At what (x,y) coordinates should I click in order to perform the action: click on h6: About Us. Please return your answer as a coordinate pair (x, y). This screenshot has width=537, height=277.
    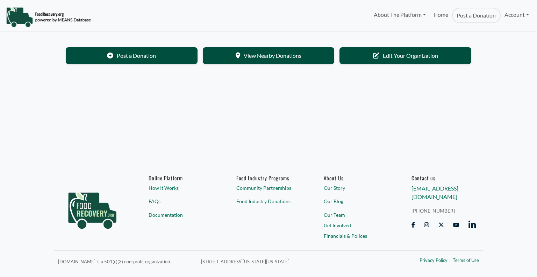
    Looking at the image, I should click on (356, 178).